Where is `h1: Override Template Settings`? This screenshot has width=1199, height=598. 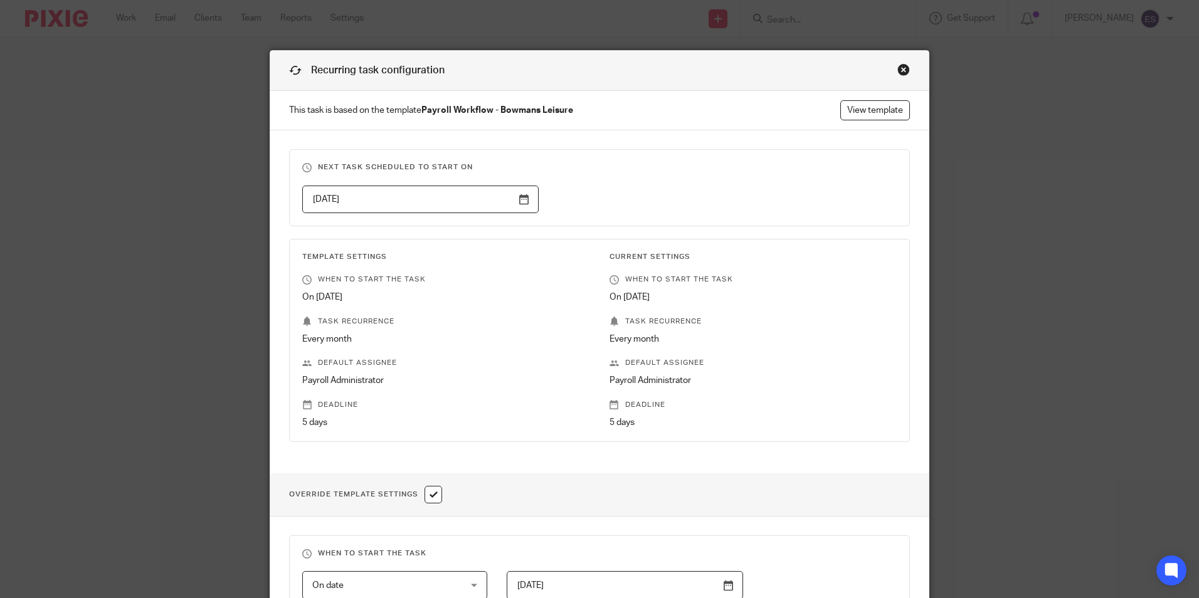 h1: Override Template Settings is located at coordinates (366, 495).